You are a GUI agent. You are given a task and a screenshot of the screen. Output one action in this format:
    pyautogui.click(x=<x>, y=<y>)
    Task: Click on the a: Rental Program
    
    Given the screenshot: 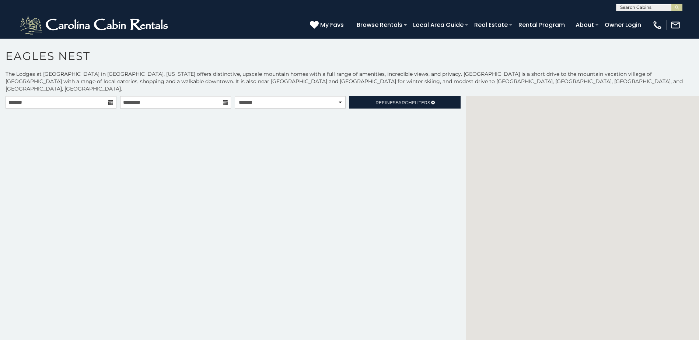 What is the action you would take?
    pyautogui.click(x=541, y=25)
    